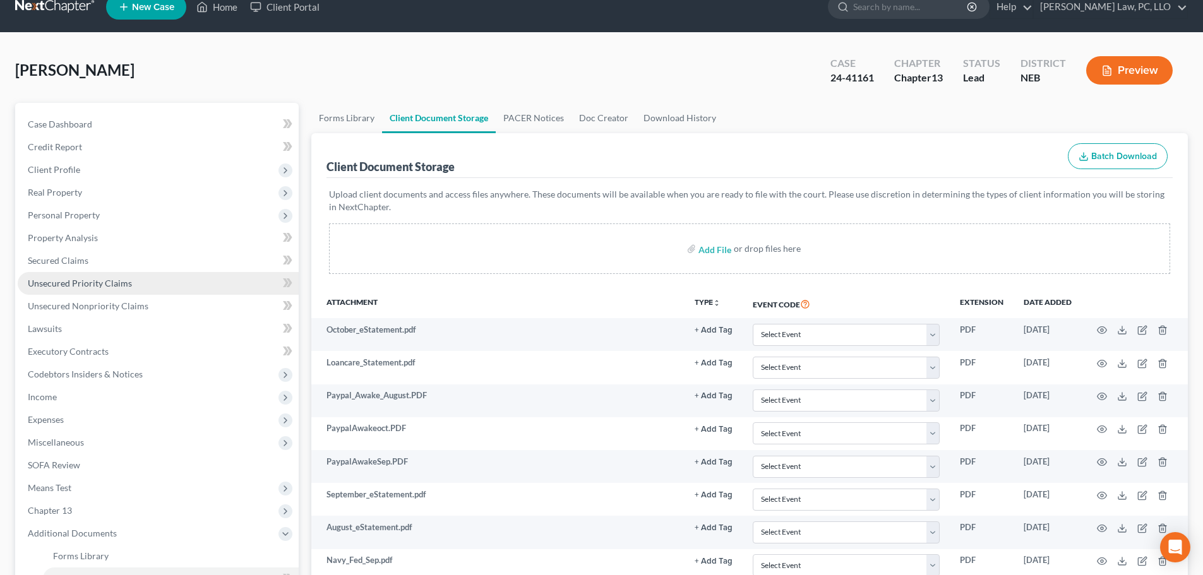 The image size is (1203, 575). I want to click on span: Unsecured Priority Claims, so click(80, 283).